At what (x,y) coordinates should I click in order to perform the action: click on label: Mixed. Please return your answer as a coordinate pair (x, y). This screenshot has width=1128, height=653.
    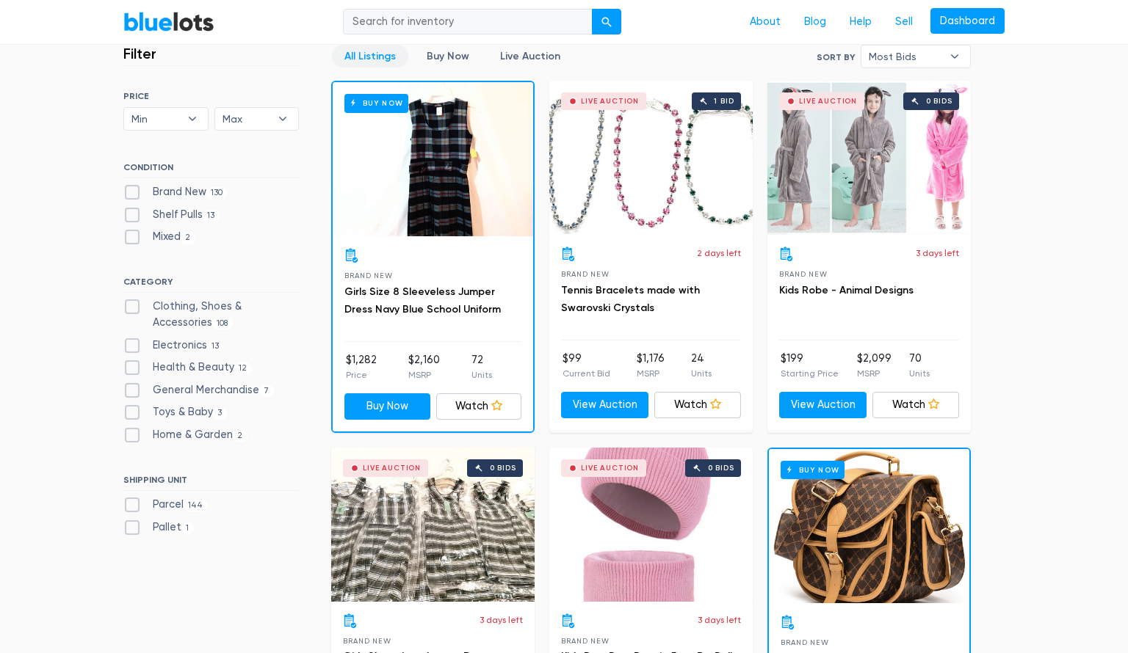
    Looking at the image, I should click on (159, 237).